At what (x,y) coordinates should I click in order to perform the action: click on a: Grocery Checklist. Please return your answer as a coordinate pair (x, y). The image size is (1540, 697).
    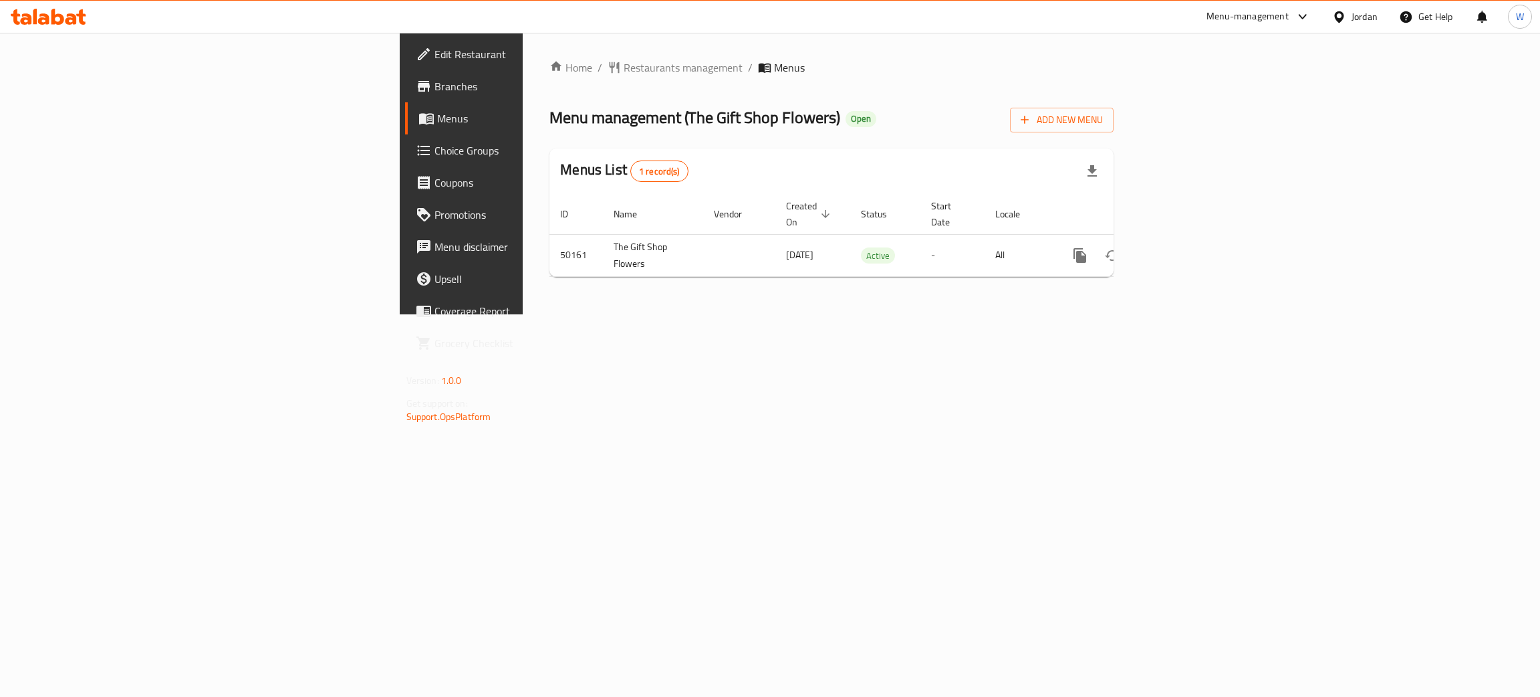
    Looking at the image, I should click on (531, 343).